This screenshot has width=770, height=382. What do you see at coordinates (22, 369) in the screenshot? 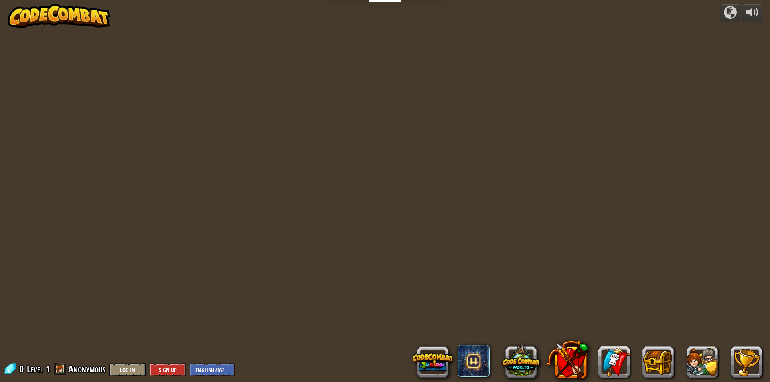
I see `span: 0` at bounding box center [22, 369].